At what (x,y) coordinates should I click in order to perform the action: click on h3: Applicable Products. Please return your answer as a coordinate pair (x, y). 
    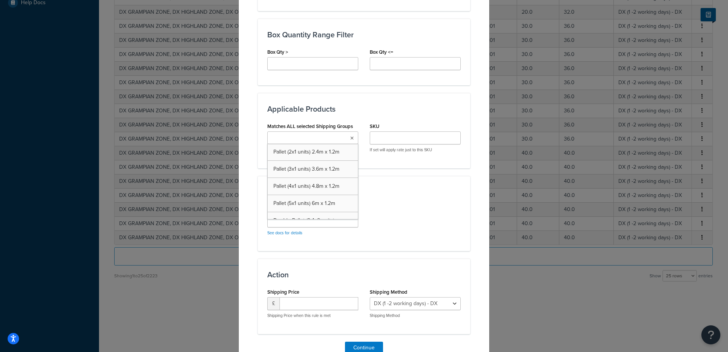
    Looking at the image, I should click on (364, 109).